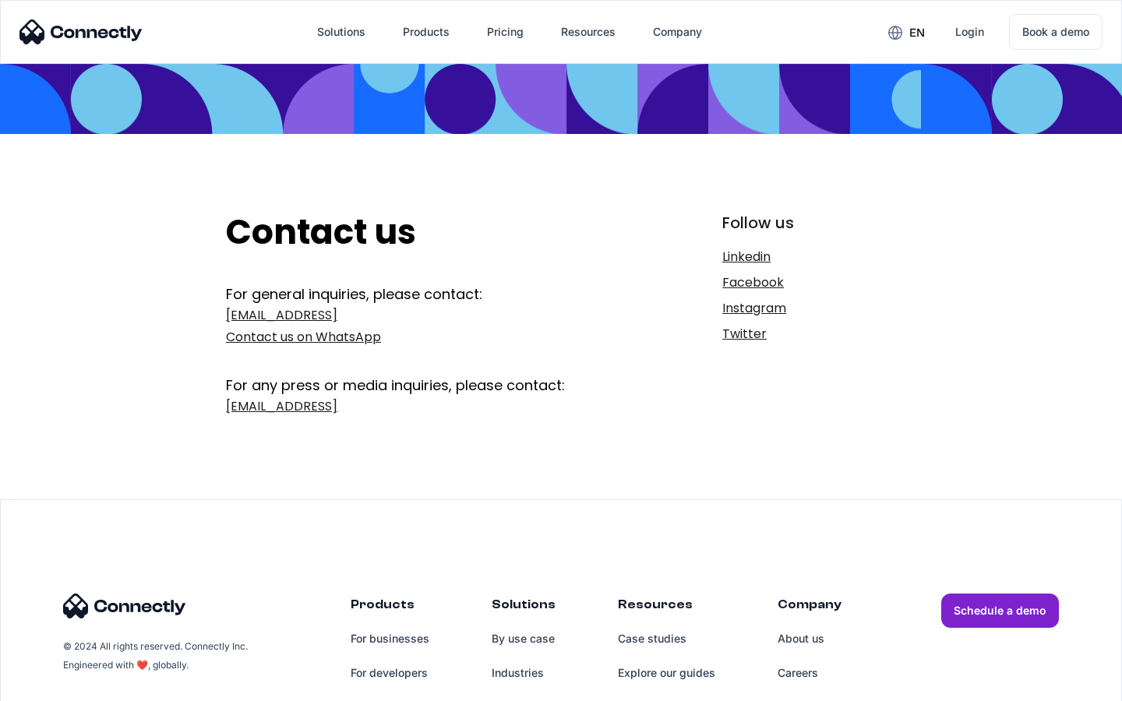  Describe the element at coordinates (666, 673) in the screenshot. I see `a: Explore our guides` at that location.